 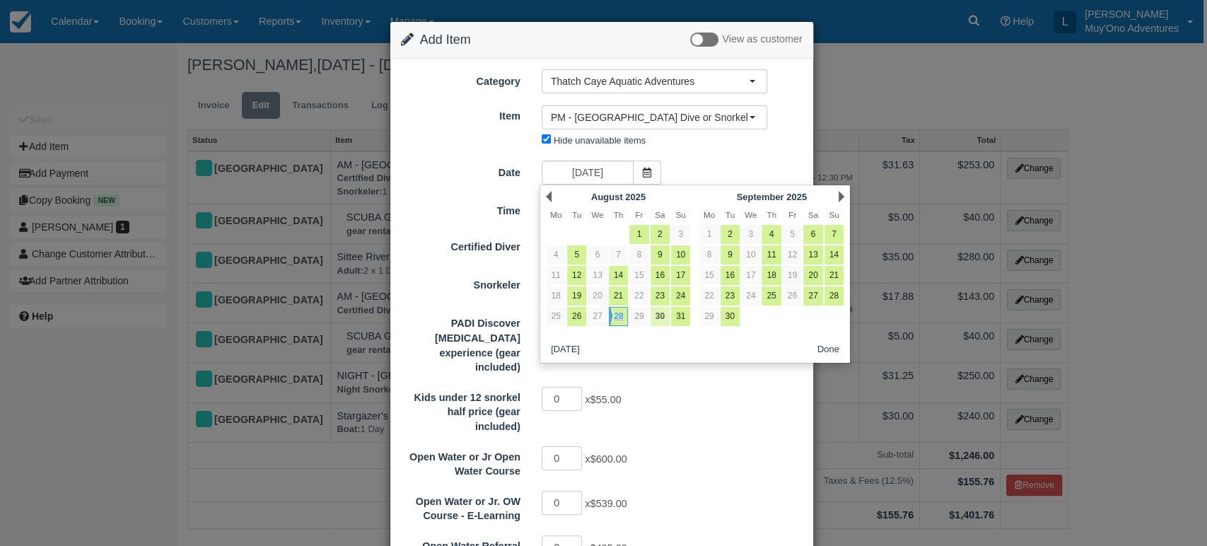 I want to click on label: Kids under 12 snorkel half price (gear included), so click(x=460, y=409).